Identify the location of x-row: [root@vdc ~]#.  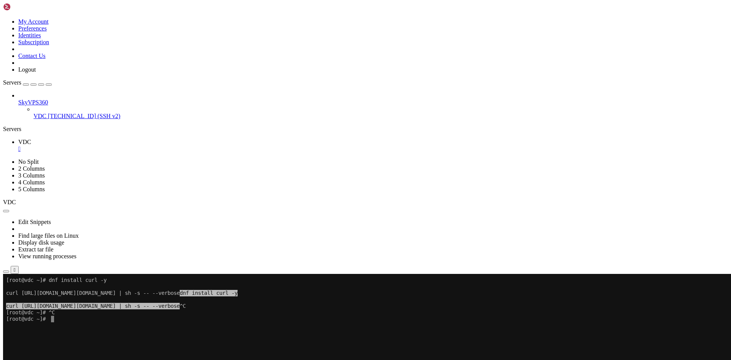
(360, 45).